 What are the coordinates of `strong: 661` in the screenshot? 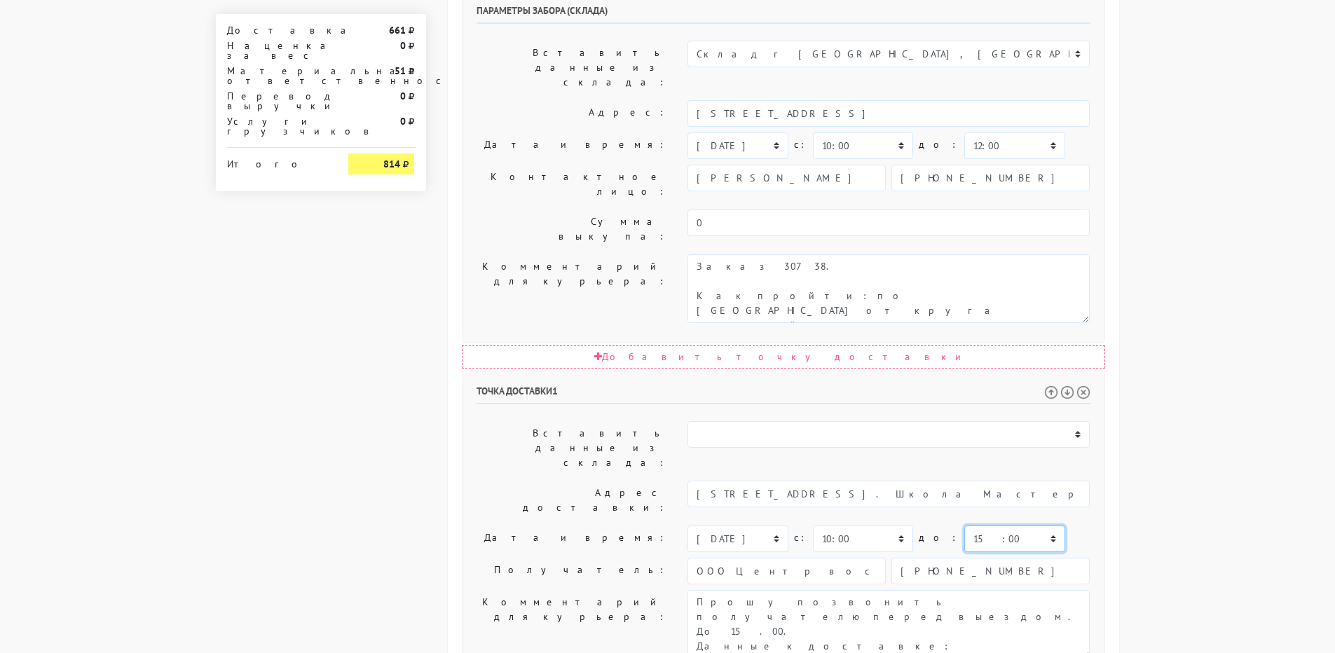 It's located at (397, 30).